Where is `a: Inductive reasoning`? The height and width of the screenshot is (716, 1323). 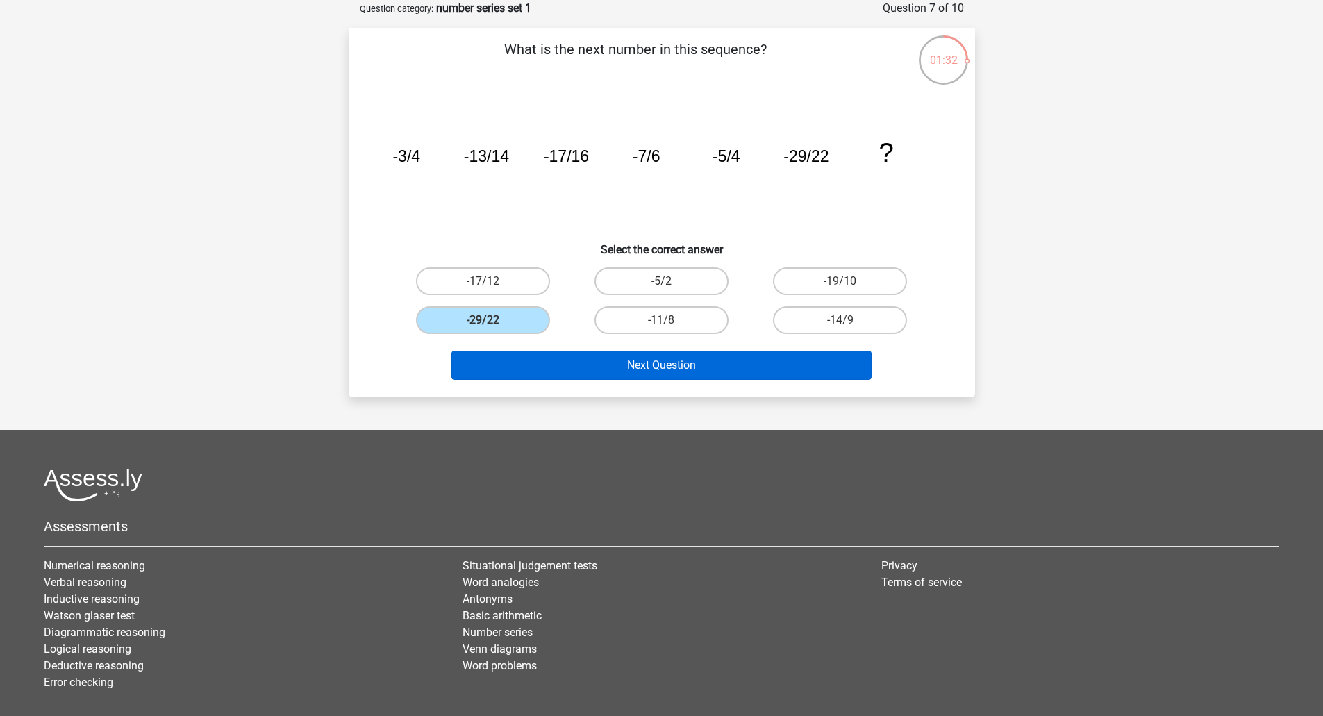 a: Inductive reasoning is located at coordinates (92, 599).